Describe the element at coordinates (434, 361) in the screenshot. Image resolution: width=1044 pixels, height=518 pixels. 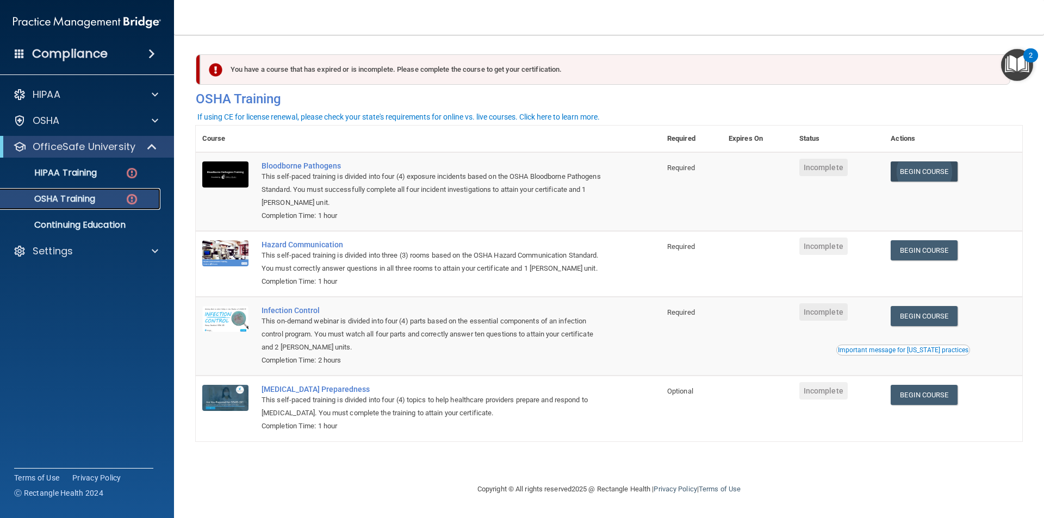
I see `div: Completion Time: 2 hours` at that location.